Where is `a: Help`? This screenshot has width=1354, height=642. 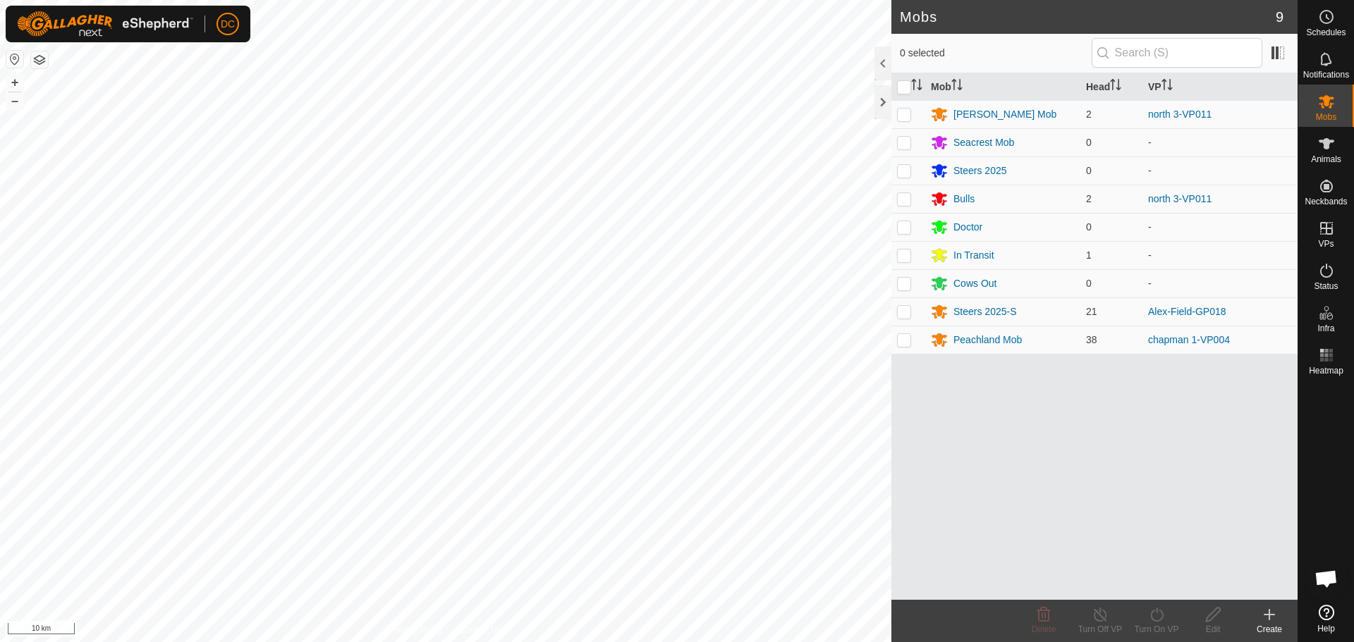 a: Help is located at coordinates (1326, 619).